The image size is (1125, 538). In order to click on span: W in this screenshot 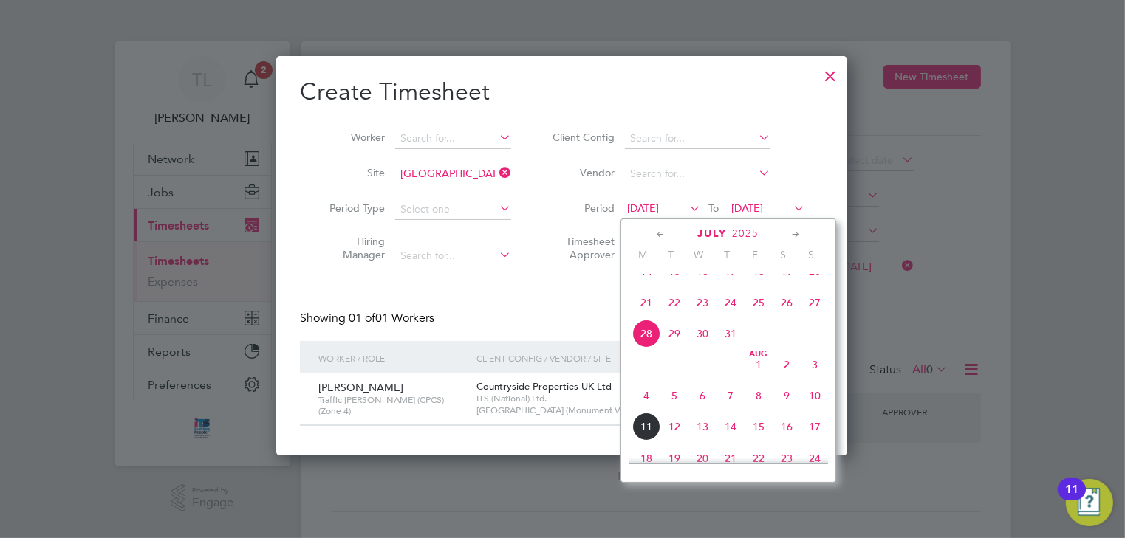, I will do `click(698, 255)`.